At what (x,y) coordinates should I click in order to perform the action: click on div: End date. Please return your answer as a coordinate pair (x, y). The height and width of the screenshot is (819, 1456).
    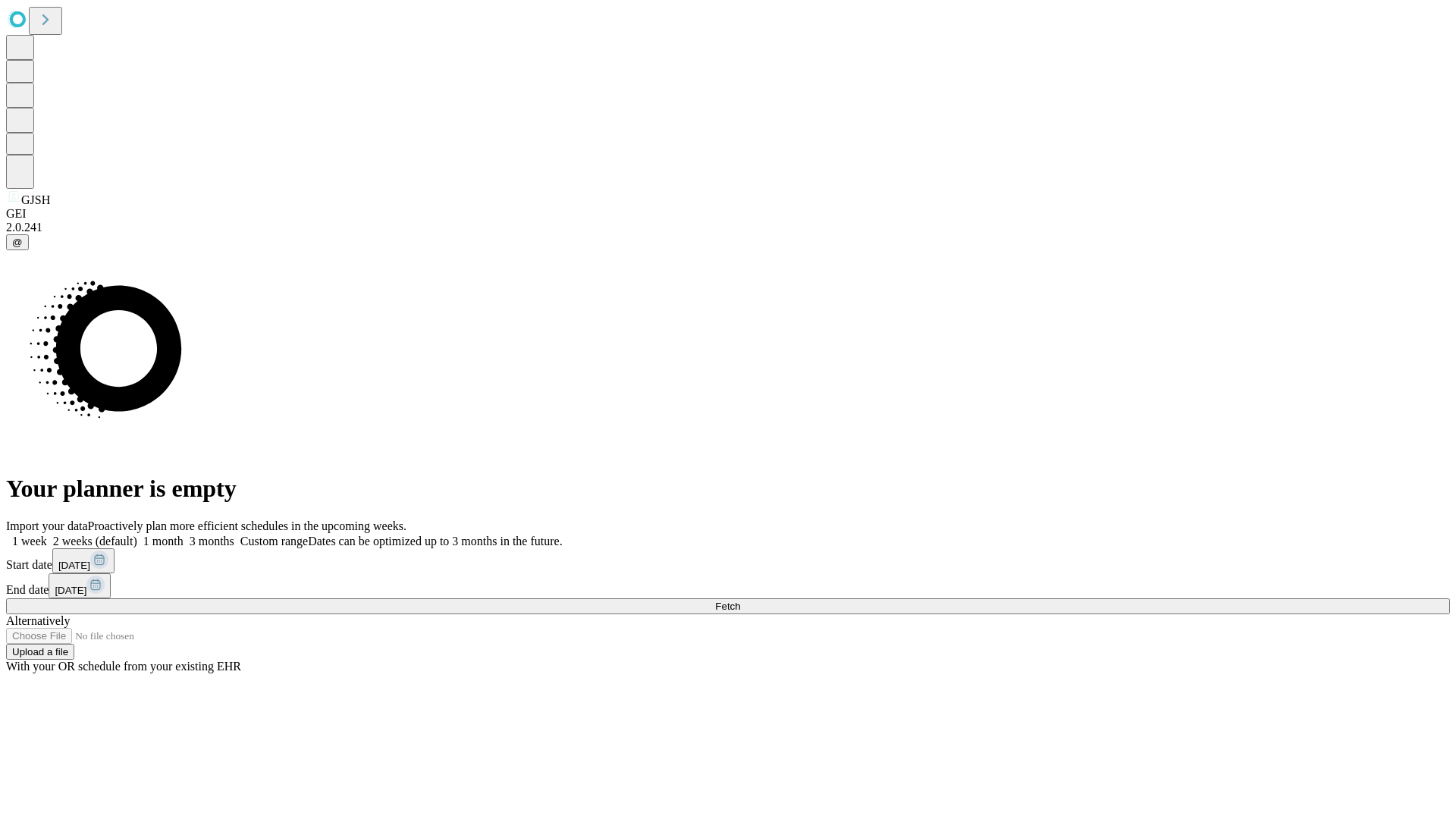
    Looking at the image, I should click on (728, 585).